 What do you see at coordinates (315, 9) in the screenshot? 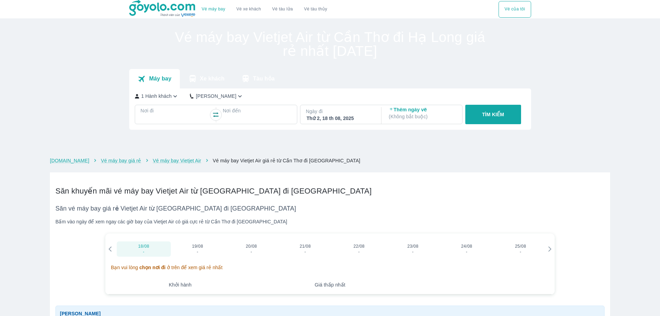
I see `button: Vé tàu thủy` at bounding box center [315, 9].